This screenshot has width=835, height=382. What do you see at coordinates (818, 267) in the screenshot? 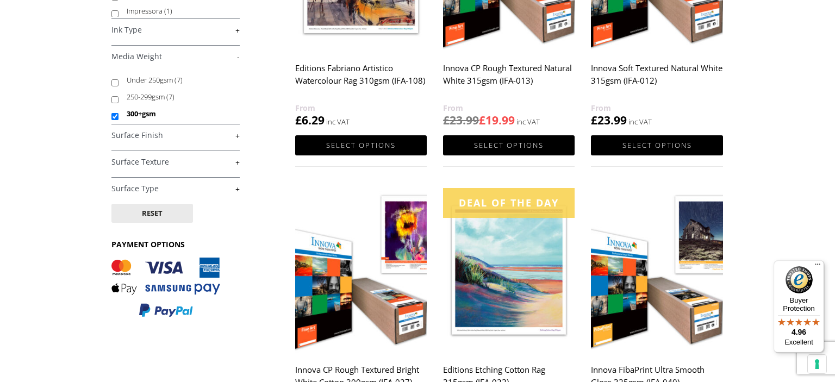
I see `button: Menu` at bounding box center [818, 267].